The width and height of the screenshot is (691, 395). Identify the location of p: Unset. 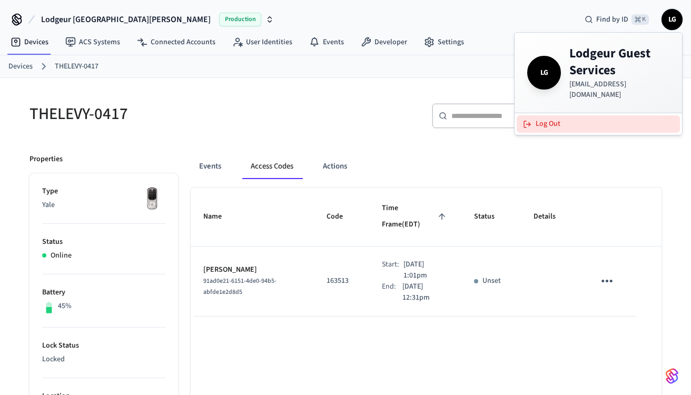
(492, 281).